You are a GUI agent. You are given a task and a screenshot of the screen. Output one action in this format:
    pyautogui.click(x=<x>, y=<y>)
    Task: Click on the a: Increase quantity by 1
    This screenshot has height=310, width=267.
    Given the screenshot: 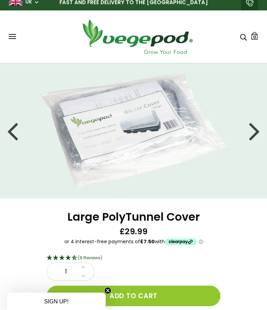 What is the action you would take?
    pyautogui.click(x=83, y=267)
    